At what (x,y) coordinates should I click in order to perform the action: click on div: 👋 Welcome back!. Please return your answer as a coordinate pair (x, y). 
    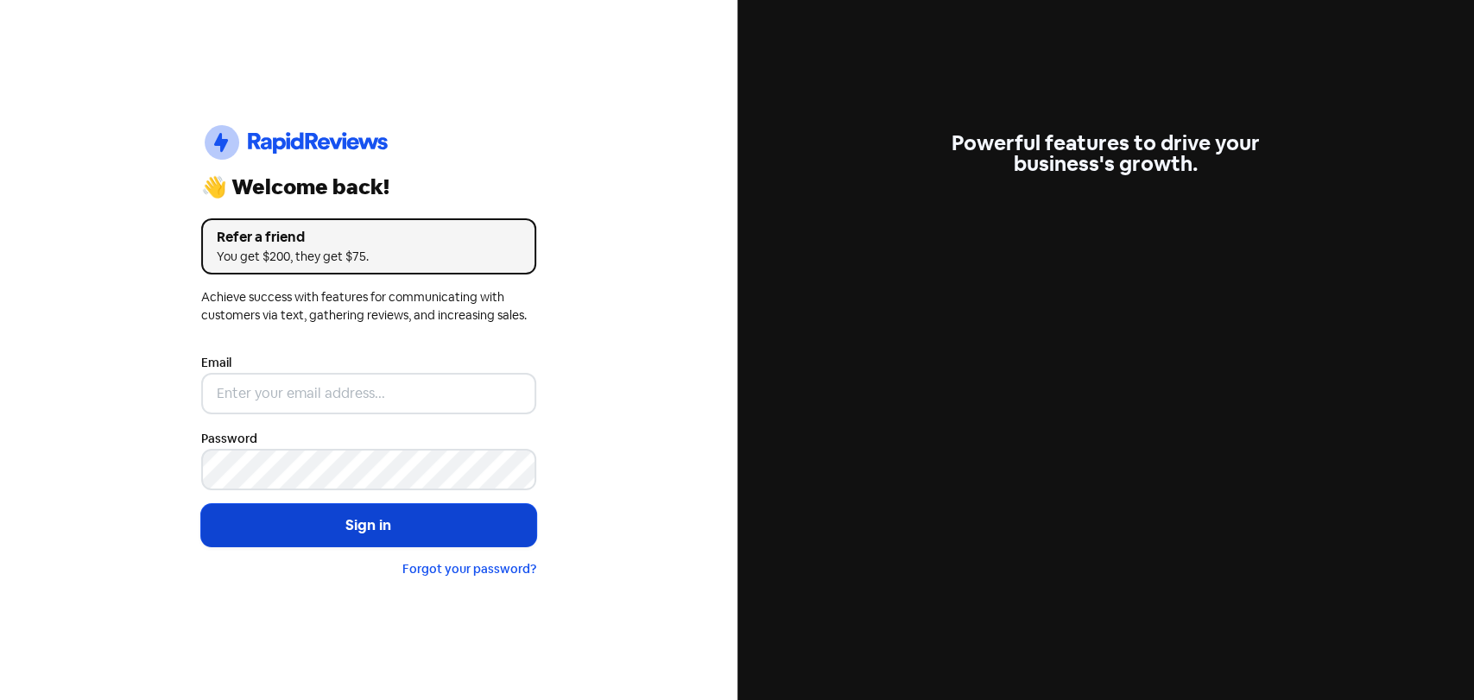
    Looking at the image, I should click on (369, 187).